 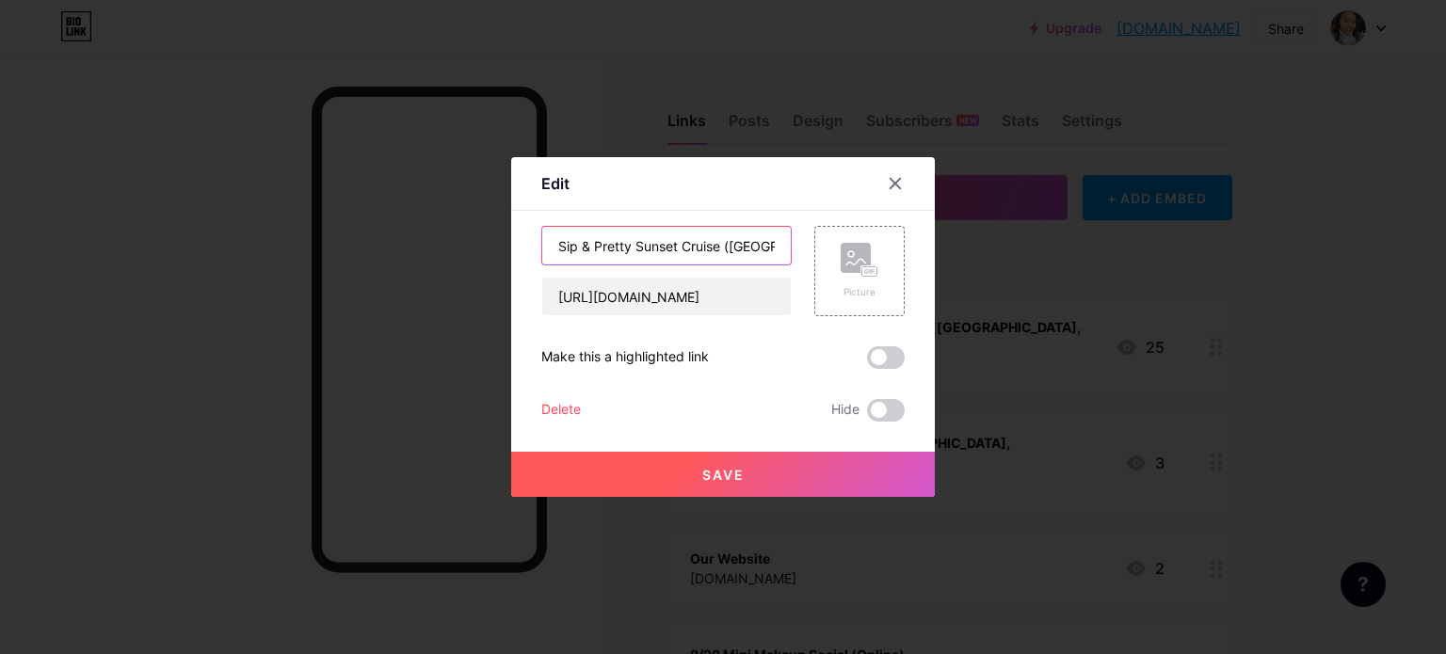 What do you see at coordinates (666, 246) in the screenshot?
I see `input: Title` at bounding box center [666, 246].